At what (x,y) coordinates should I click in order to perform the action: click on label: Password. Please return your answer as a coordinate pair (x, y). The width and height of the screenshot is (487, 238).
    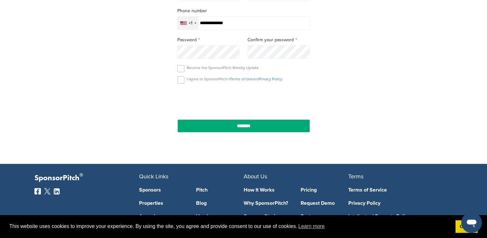
    Looking at the image, I should click on (209, 40).